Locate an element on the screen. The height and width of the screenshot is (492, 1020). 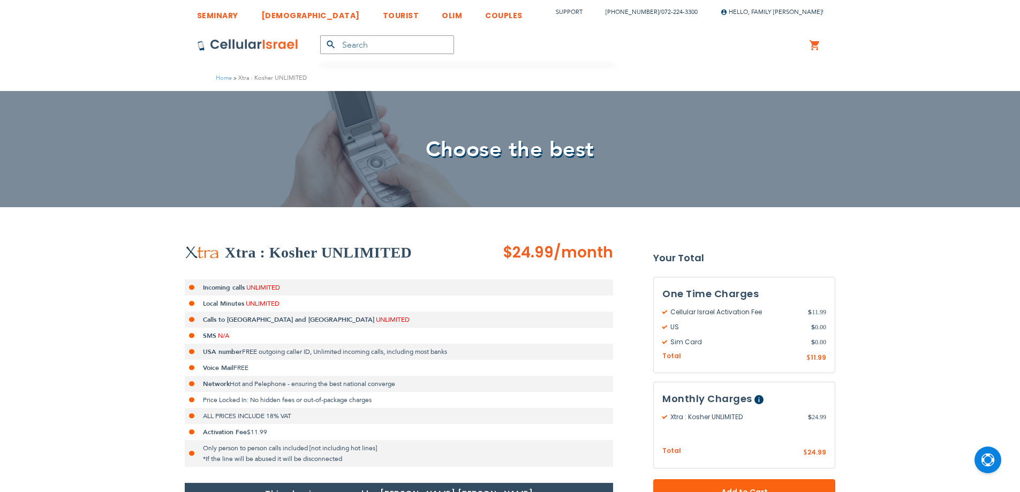
strong: SMS is located at coordinates (209, 336).